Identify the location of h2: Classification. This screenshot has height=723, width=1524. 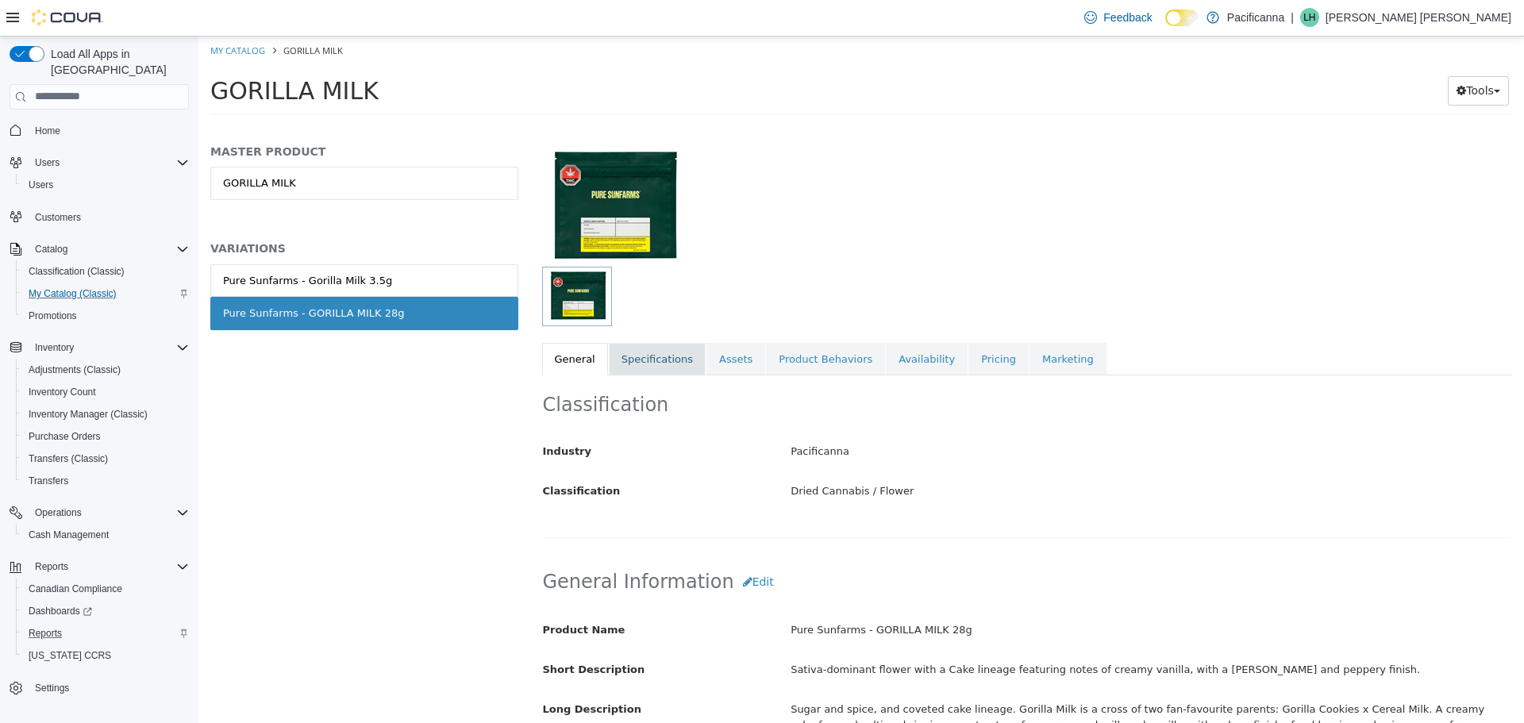
(829, 368).